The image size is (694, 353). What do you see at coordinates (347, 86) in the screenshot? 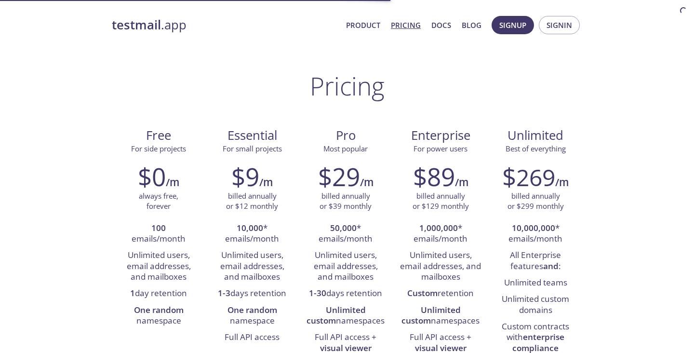
I see `h1: Pricing` at bounding box center [347, 86].